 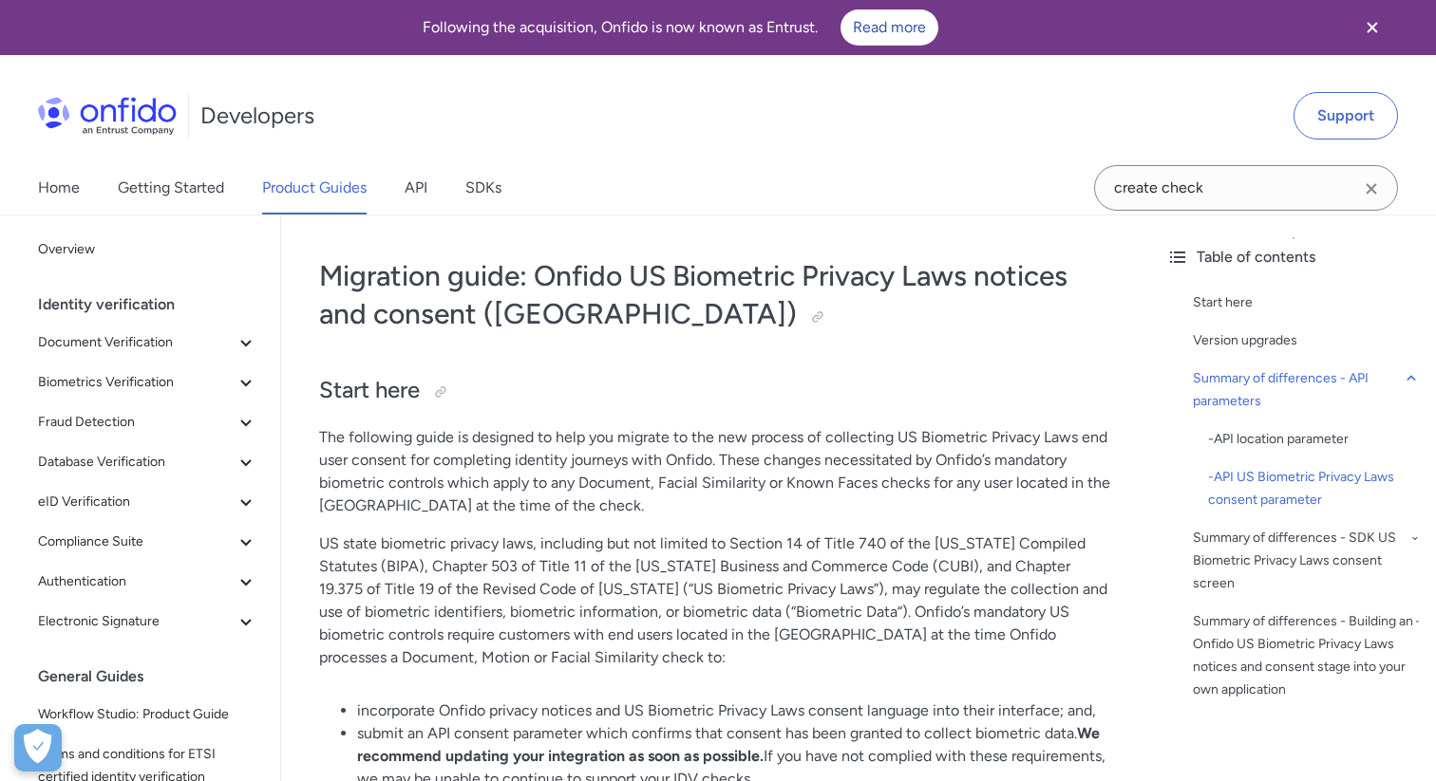 I want to click on a: Read more, so click(x=889, y=28).